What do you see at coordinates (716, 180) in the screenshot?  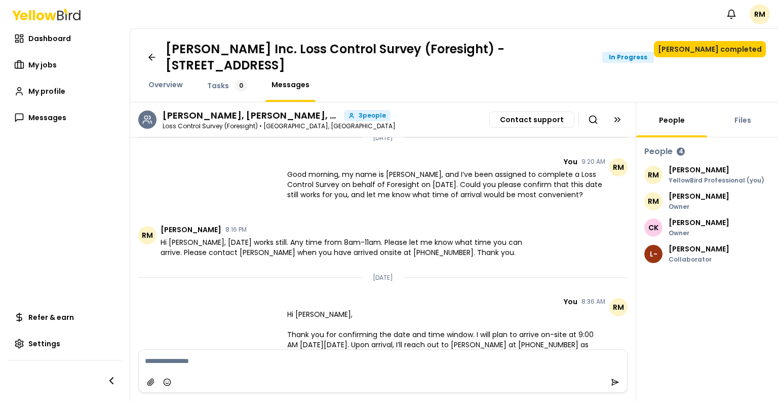 I see `p: YellowBird Professional (you)` at bounding box center [716, 180].